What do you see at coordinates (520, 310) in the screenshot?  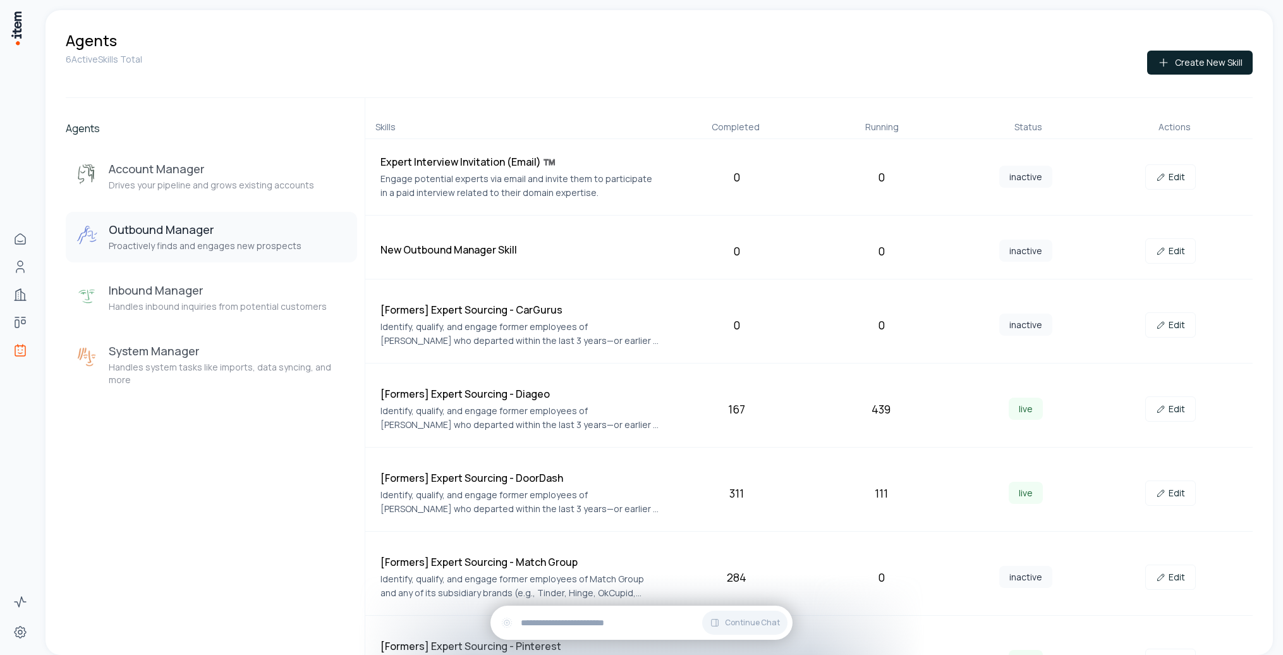 I see `h4: [Formers] Expert Sourcing - CarGurus` at bounding box center [520, 310].